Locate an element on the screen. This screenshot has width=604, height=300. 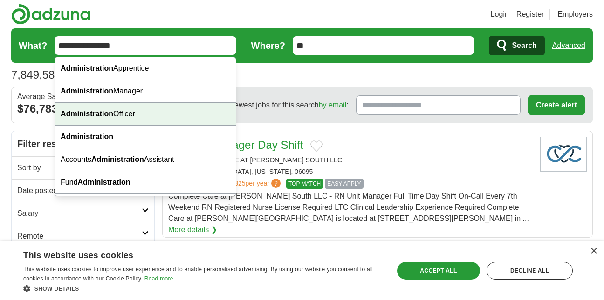
div: Accept all is located at coordinates (438, 271).